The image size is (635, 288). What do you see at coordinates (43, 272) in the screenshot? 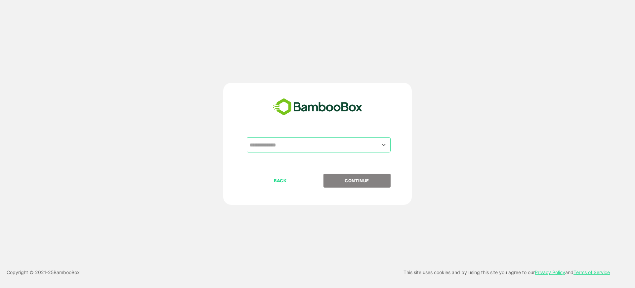
I see `p: Copyright © 2021- 25 BambooBox` at bounding box center [43, 272].